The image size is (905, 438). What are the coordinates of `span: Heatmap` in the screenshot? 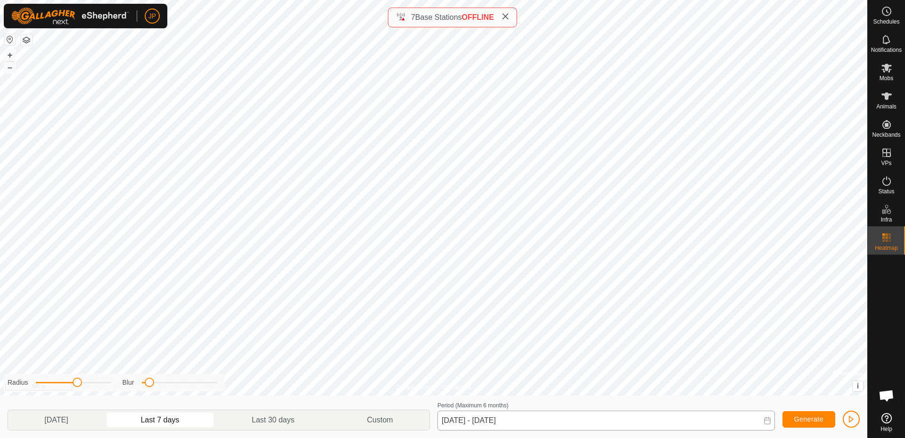 It's located at (887, 248).